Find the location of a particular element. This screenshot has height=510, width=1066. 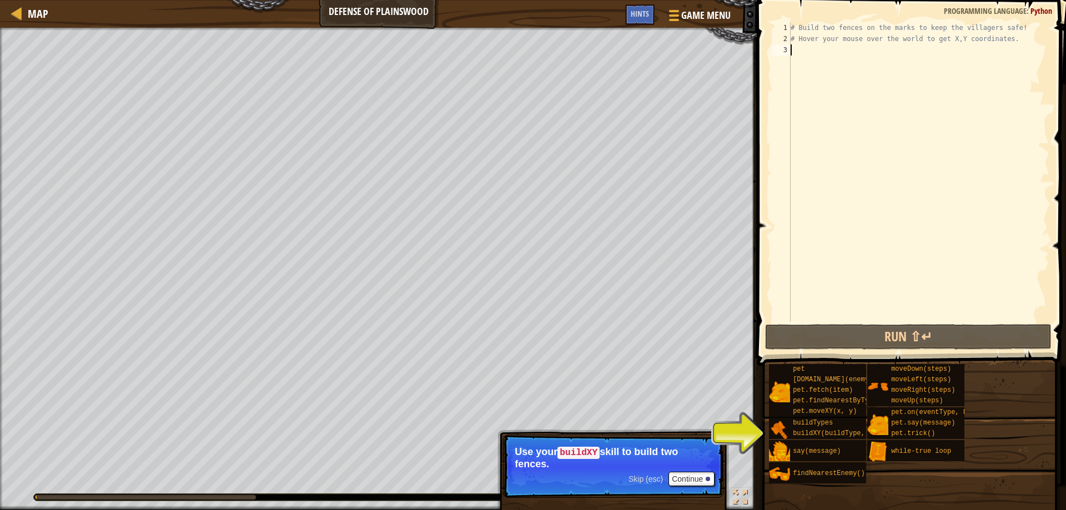

button: Continue is located at coordinates (691, 479).